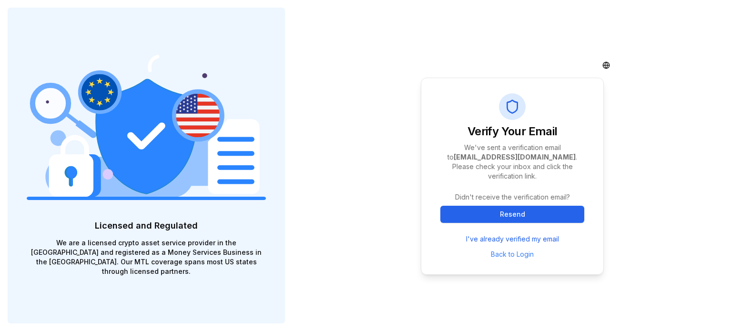 The image size is (732, 331). What do you see at coordinates (512, 132) in the screenshot?
I see `h1: Verify Your Email` at bounding box center [512, 132].